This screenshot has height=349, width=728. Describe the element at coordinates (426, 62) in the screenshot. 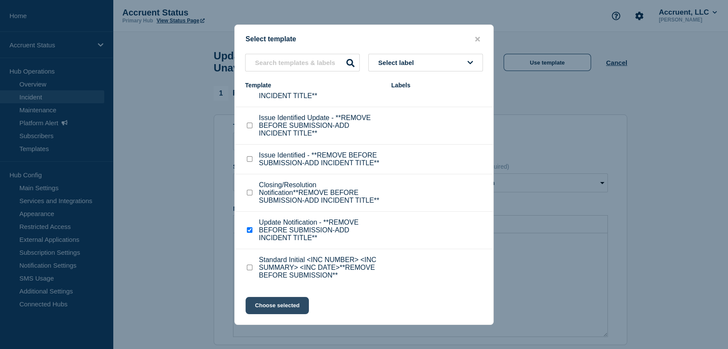

I see `button: Select label` at that location.